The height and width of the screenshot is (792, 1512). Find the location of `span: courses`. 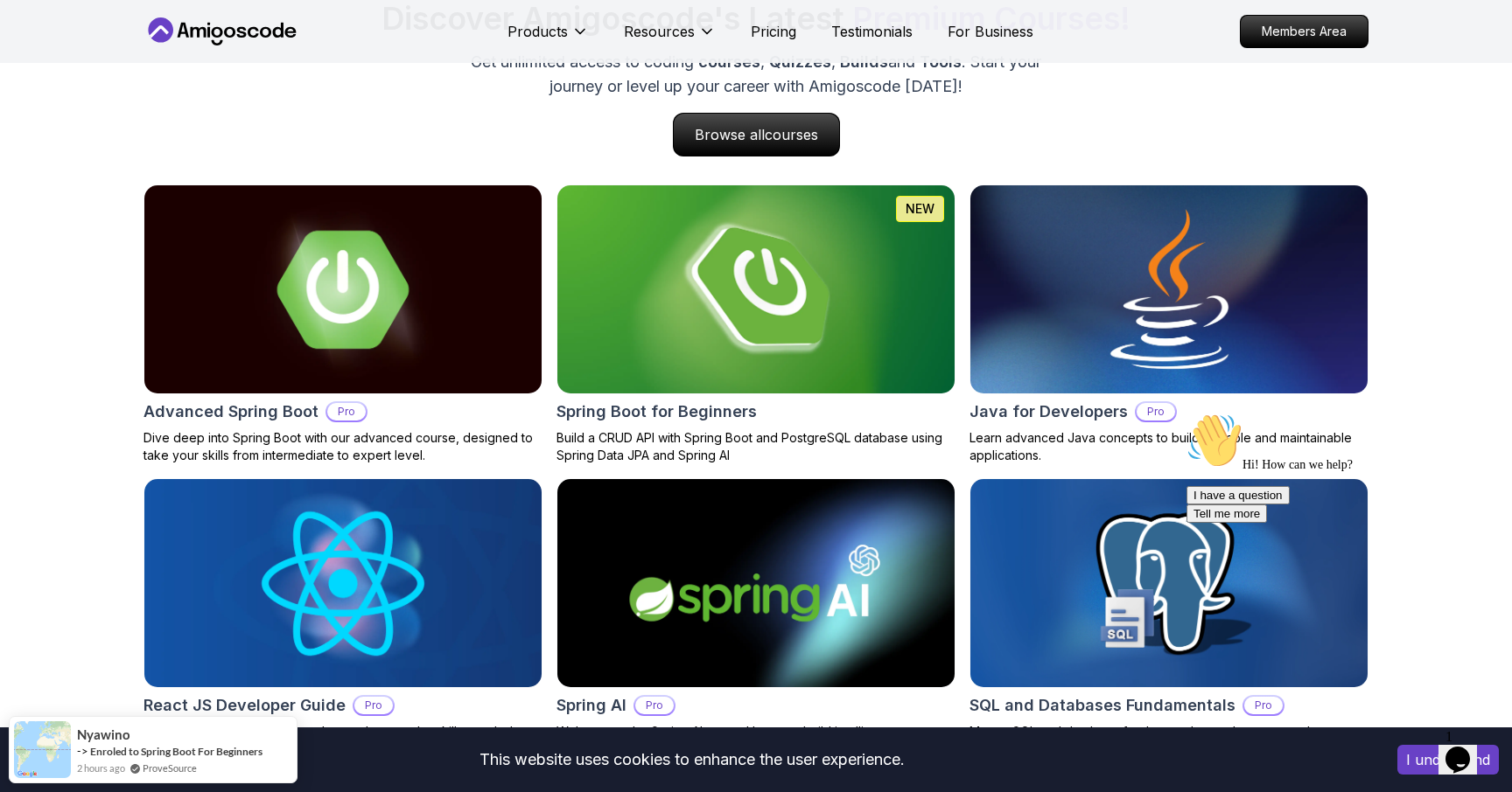

span: courses is located at coordinates (791, 135).